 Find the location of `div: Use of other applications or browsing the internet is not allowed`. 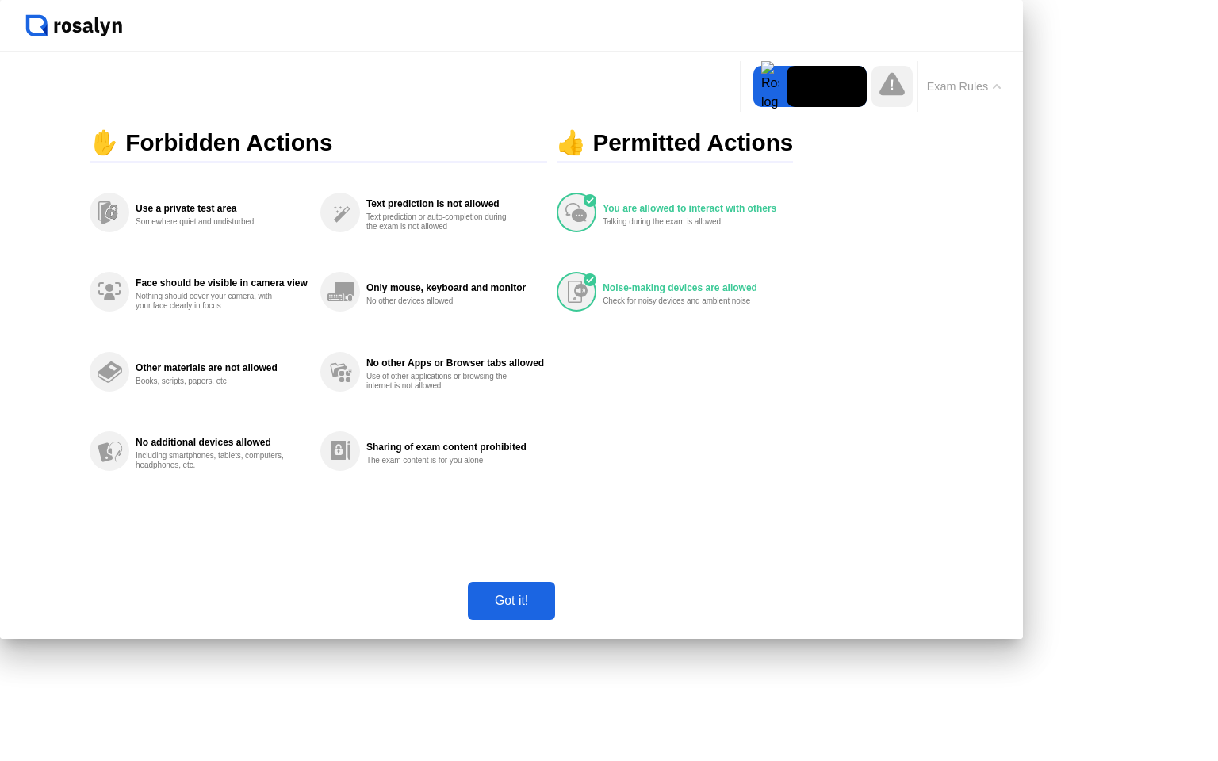

div: Use of other applications or browsing the internet is not allowed is located at coordinates (441, 381).